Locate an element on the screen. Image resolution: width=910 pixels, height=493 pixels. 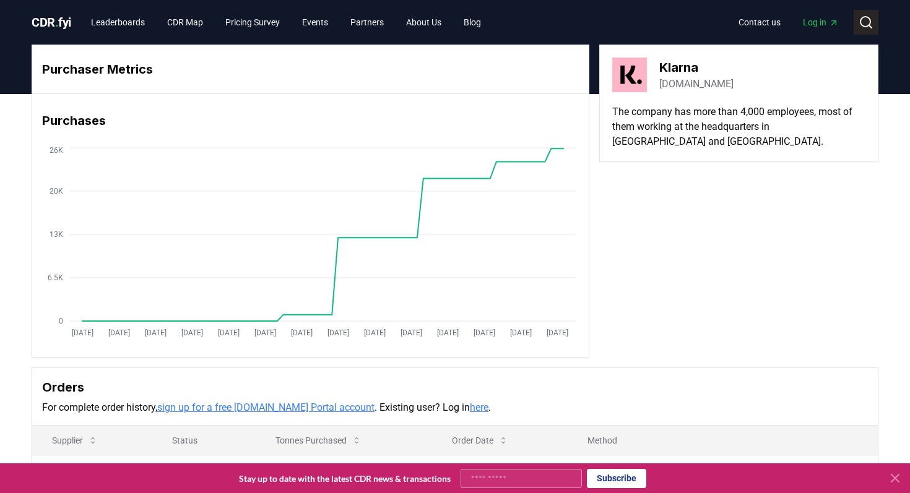
tspan: 26K is located at coordinates (56, 150).